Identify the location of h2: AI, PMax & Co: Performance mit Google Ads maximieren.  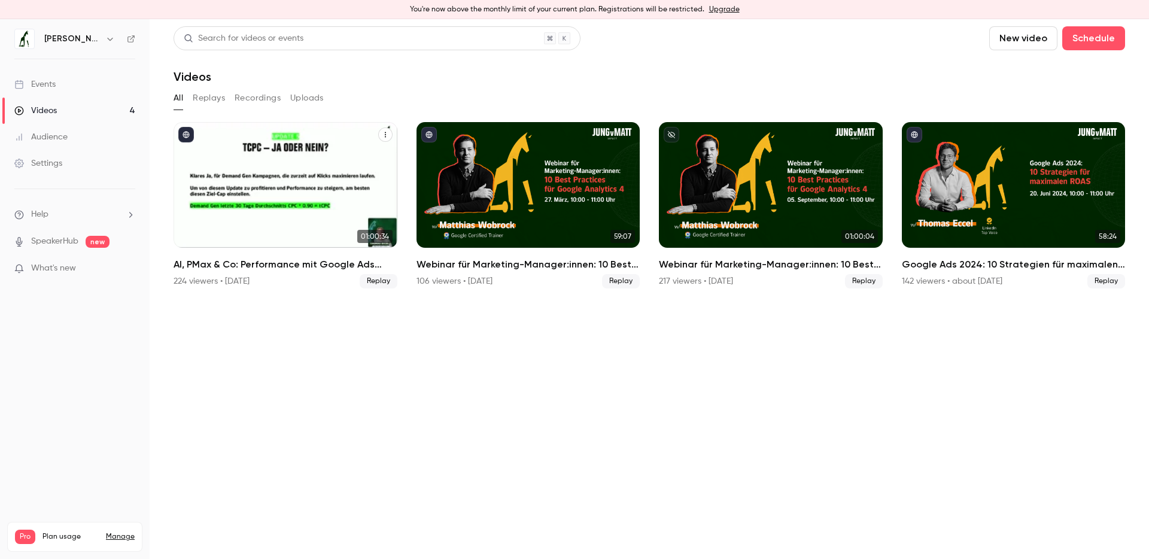
(286, 265).